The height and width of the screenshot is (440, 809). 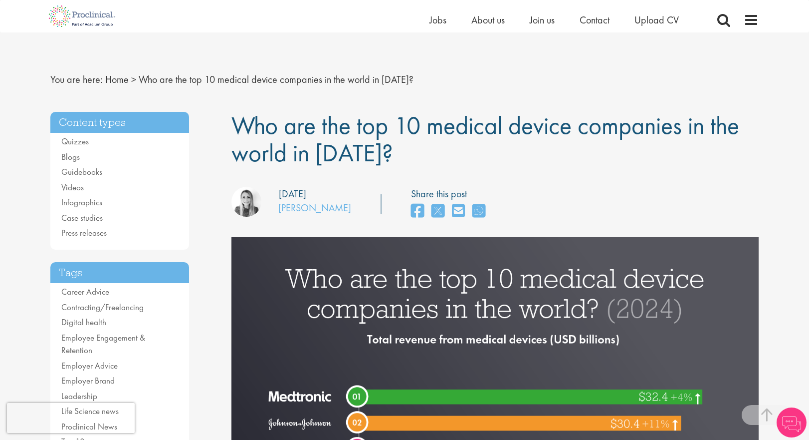 I want to click on a: Employer Advice, so click(x=89, y=365).